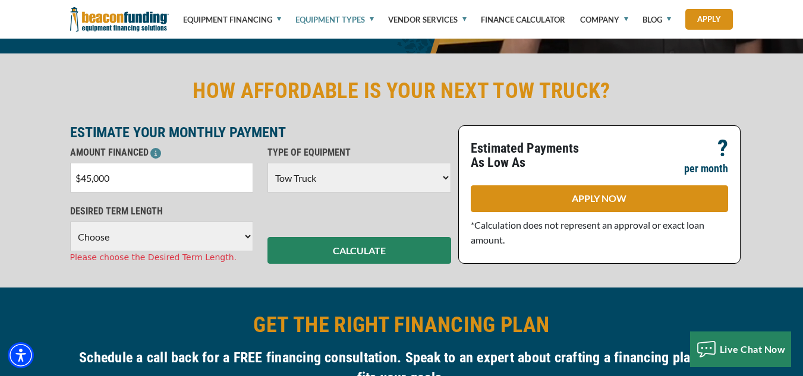  What do you see at coordinates (162, 212) in the screenshot?
I see `p: DESIRED TERM LENGTH` at bounding box center [162, 212].